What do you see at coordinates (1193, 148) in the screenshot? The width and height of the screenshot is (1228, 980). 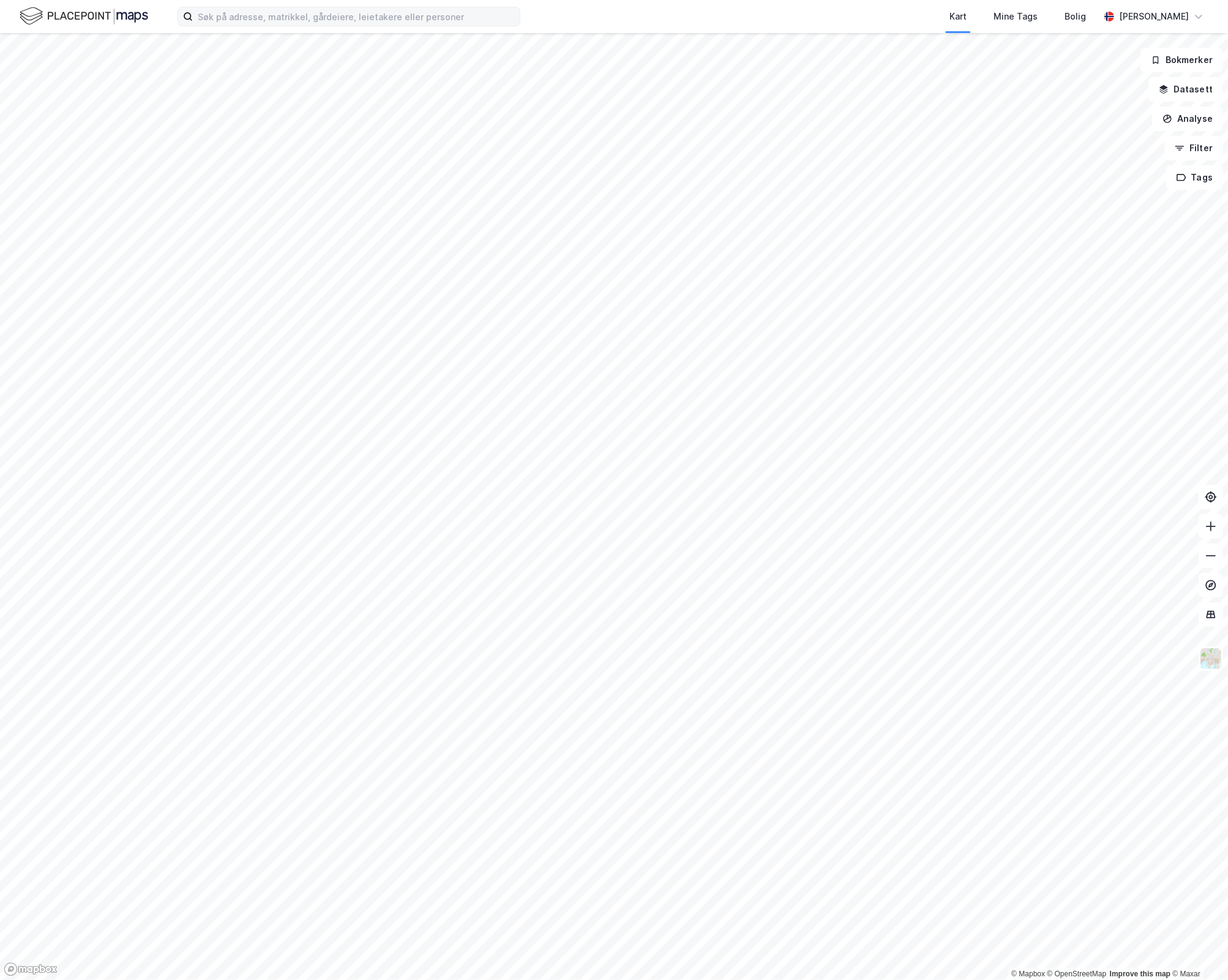 I see `button: Filter` at bounding box center [1193, 148].